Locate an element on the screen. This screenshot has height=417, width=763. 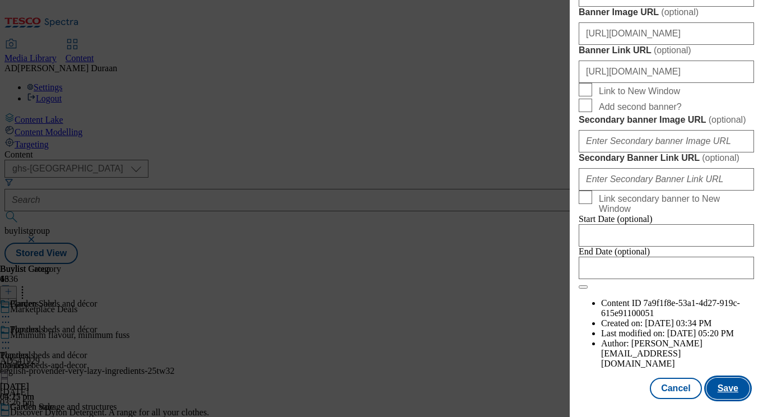
label: Banner Image URL is located at coordinates (666, 12).